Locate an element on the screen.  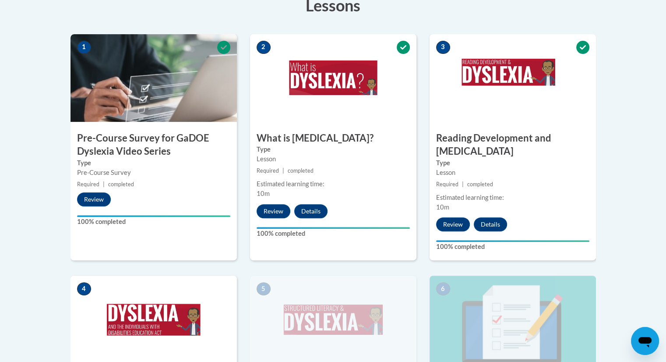
span: 1 is located at coordinates (84, 47).